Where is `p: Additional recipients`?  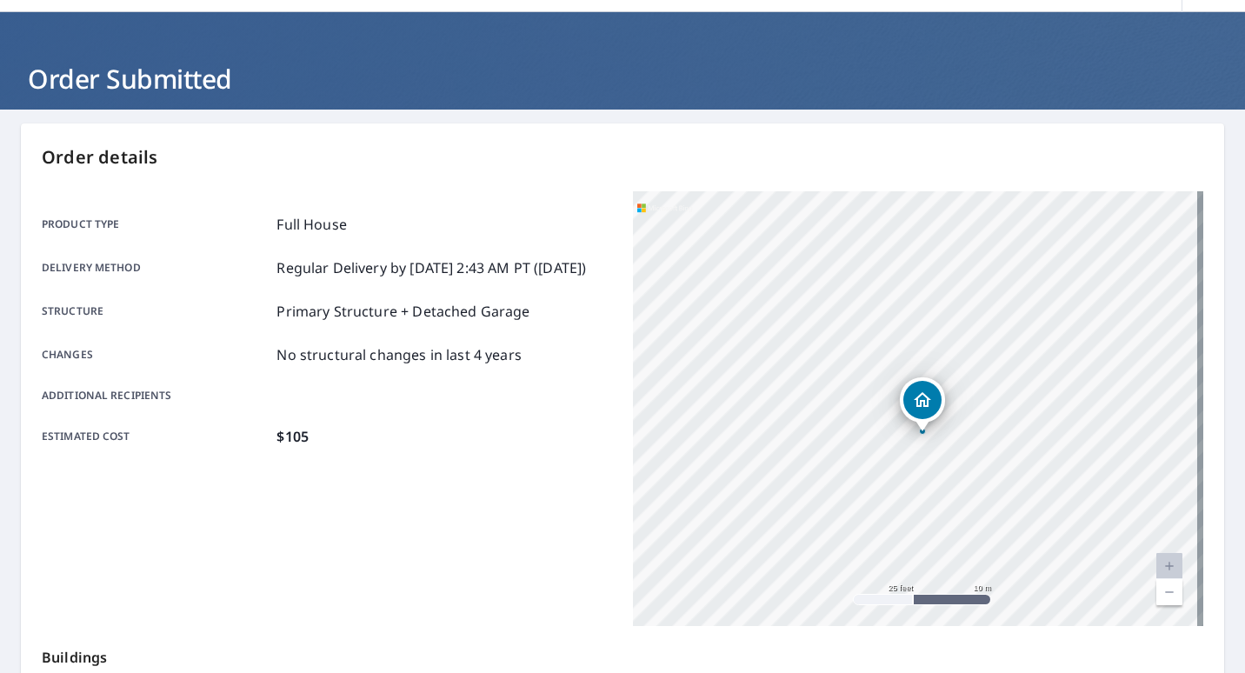 p: Additional recipients is located at coordinates (156, 396).